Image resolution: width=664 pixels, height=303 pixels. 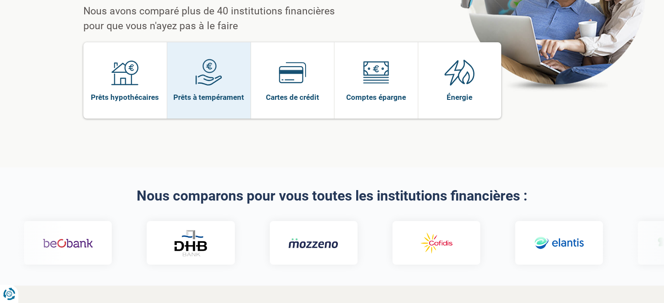 I want to click on img: Cofidis, so click(x=435, y=244).